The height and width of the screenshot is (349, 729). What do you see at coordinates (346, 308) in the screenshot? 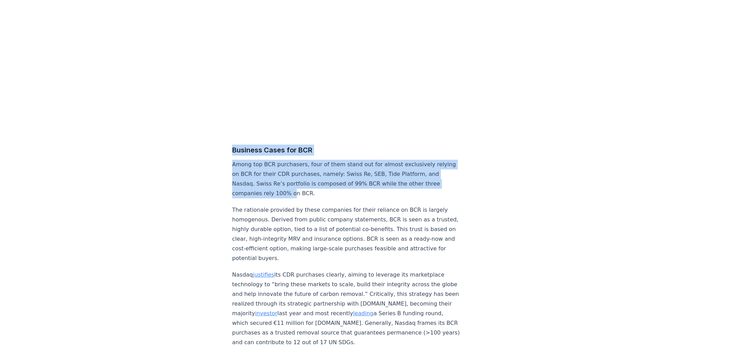
I see `p: Nasdaq its CDR purchases clearly, aiming to leverage its marketplace technology to “bring these m...` at bounding box center [346, 308].